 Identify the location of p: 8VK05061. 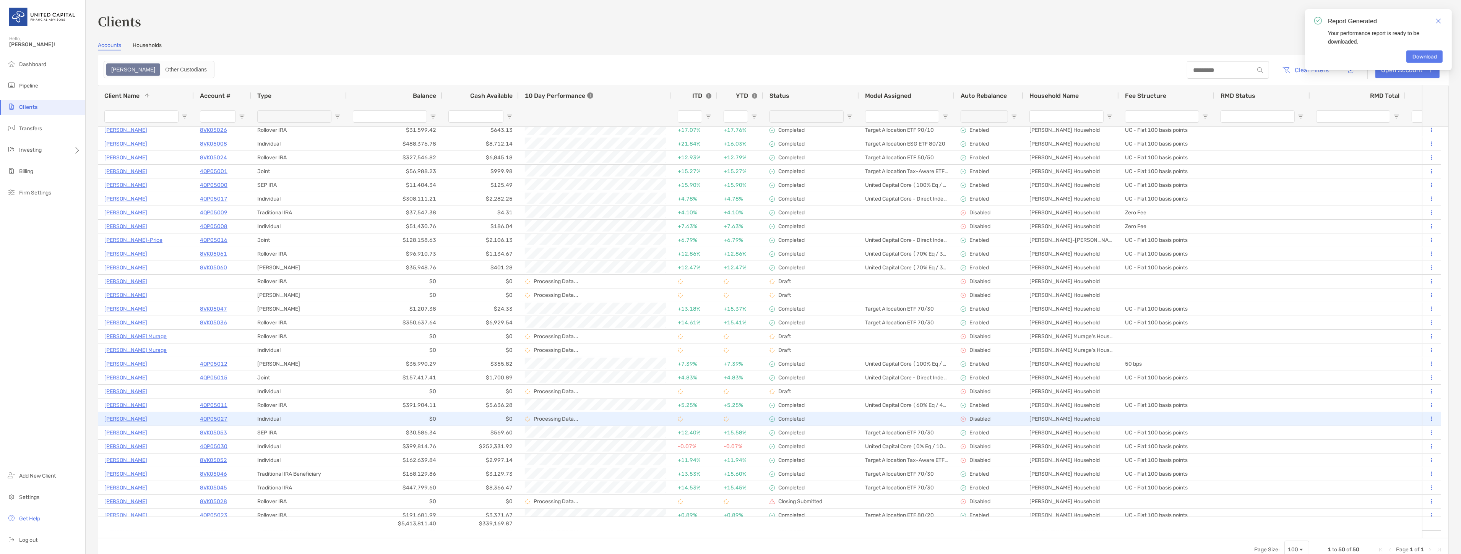
(213, 254).